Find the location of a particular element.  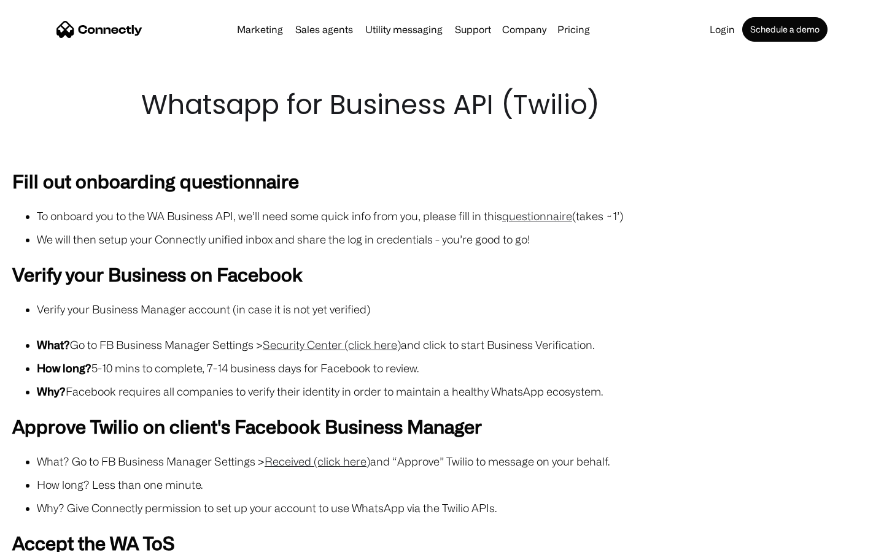

a: Support is located at coordinates (473, 29).